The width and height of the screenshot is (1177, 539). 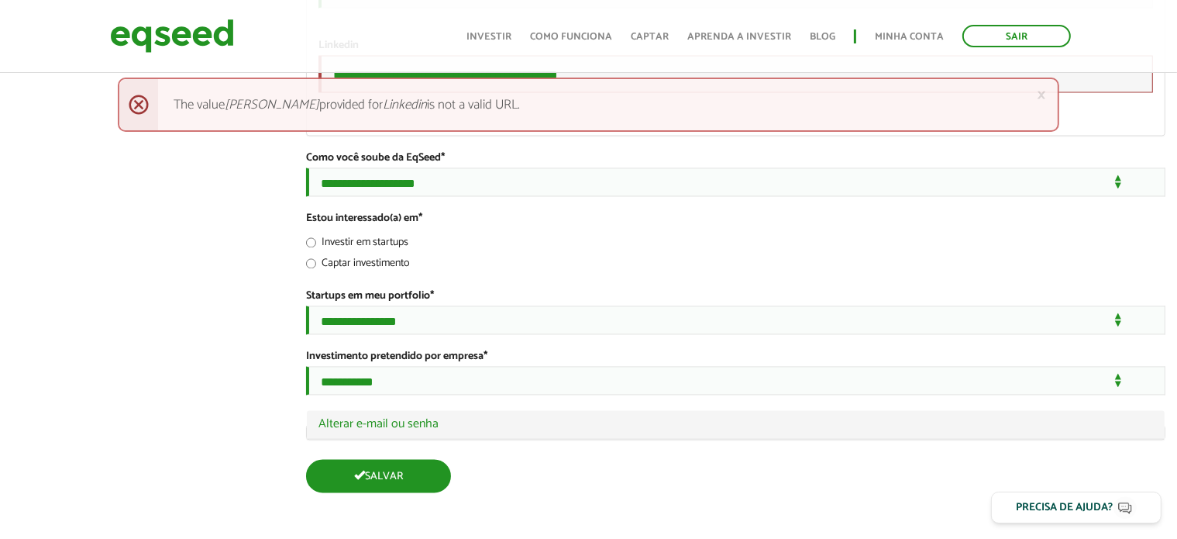 What do you see at coordinates (571, 36) in the screenshot?
I see `a: Como funciona` at bounding box center [571, 36].